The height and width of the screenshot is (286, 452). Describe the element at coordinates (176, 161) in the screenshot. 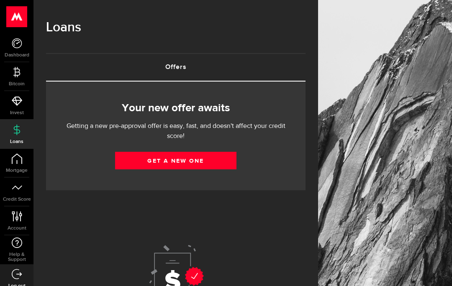

I see `a: Get a new one` at that location.